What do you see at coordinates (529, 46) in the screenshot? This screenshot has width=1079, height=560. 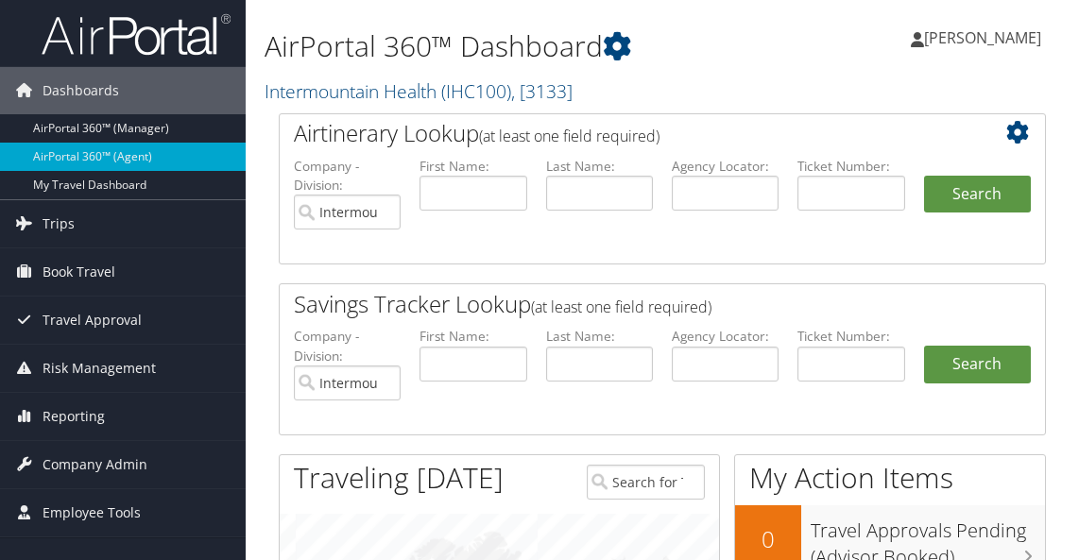 I see `h1: AirPortal 360™ Dashboard` at bounding box center [529, 46].